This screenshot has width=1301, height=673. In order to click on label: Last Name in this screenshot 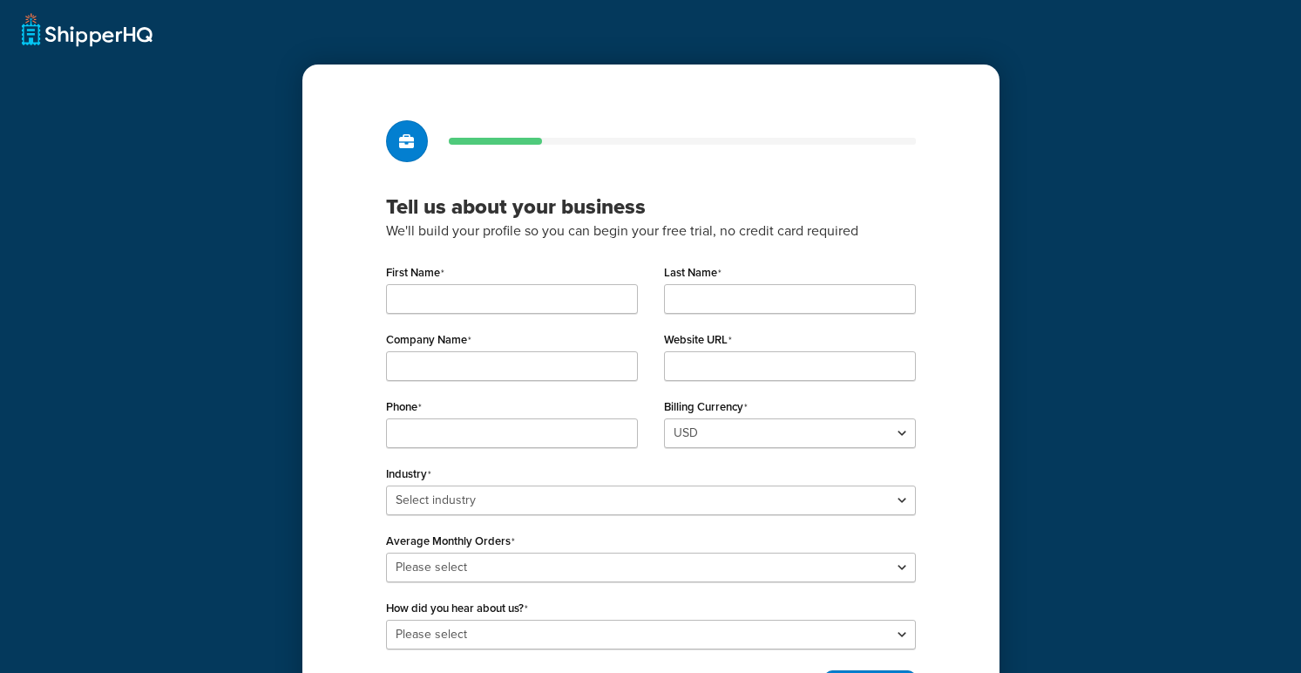, I will do `click(693, 273)`.